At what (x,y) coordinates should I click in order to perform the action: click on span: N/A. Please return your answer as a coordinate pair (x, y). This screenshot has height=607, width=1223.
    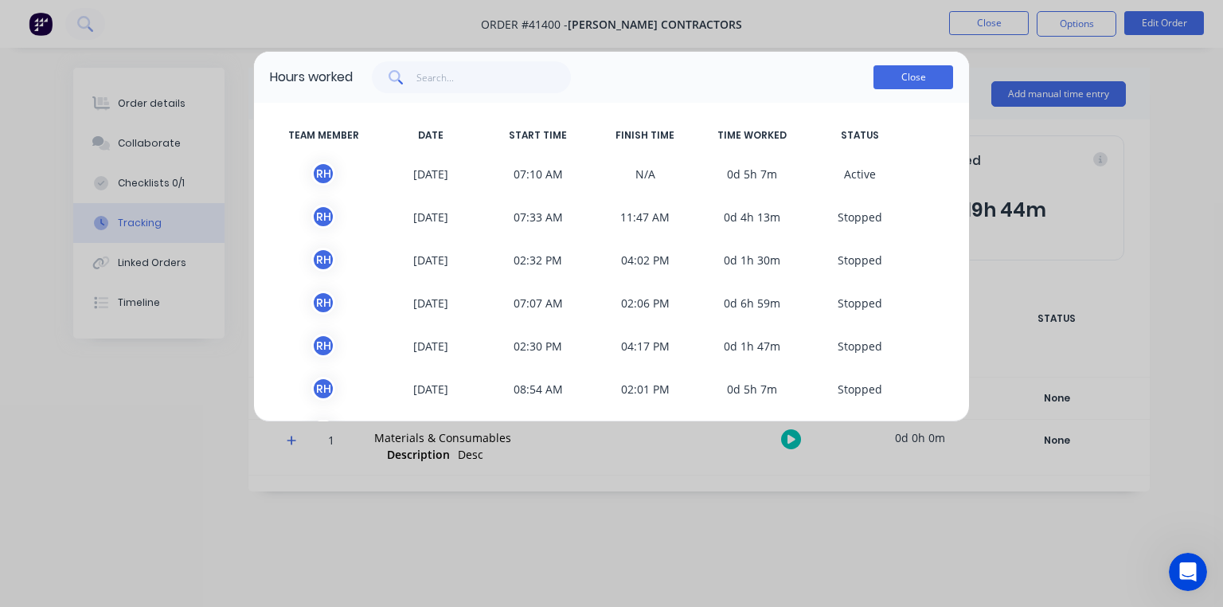
    Looking at the image, I should click on (645, 174).